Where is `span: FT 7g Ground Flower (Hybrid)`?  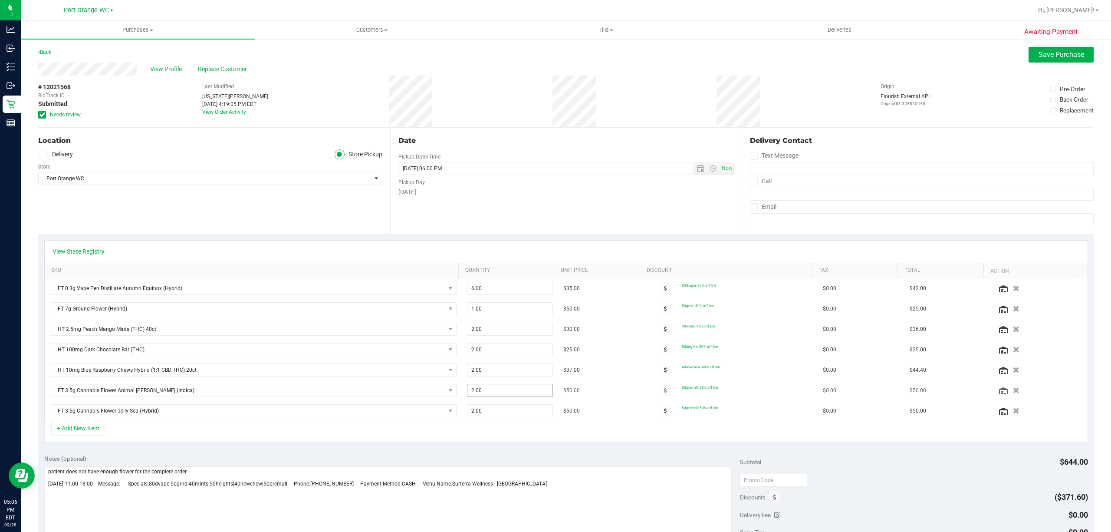
span: FT 7g Ground Flower (Hybrid) is located at coordinates (248, 309).